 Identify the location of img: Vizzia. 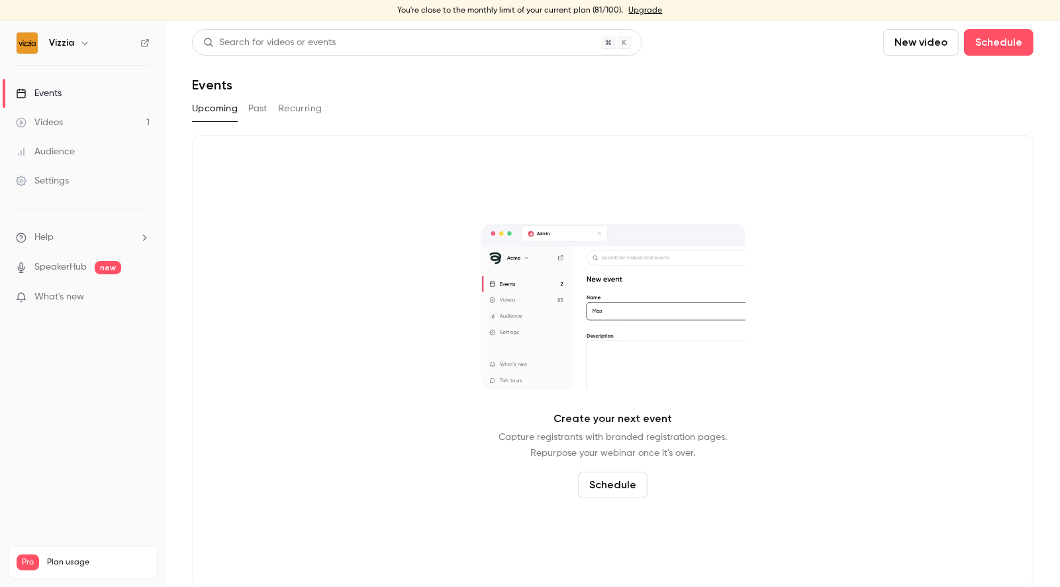
(27, 43).